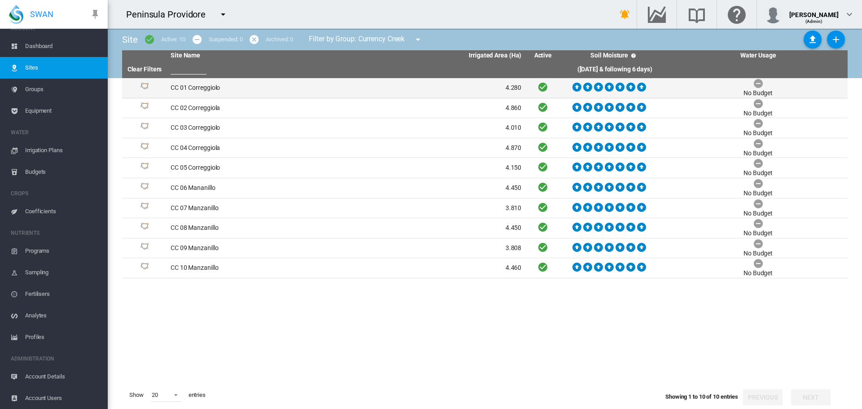  I want to click on div: Site Id: 40879, so click(144, 88).